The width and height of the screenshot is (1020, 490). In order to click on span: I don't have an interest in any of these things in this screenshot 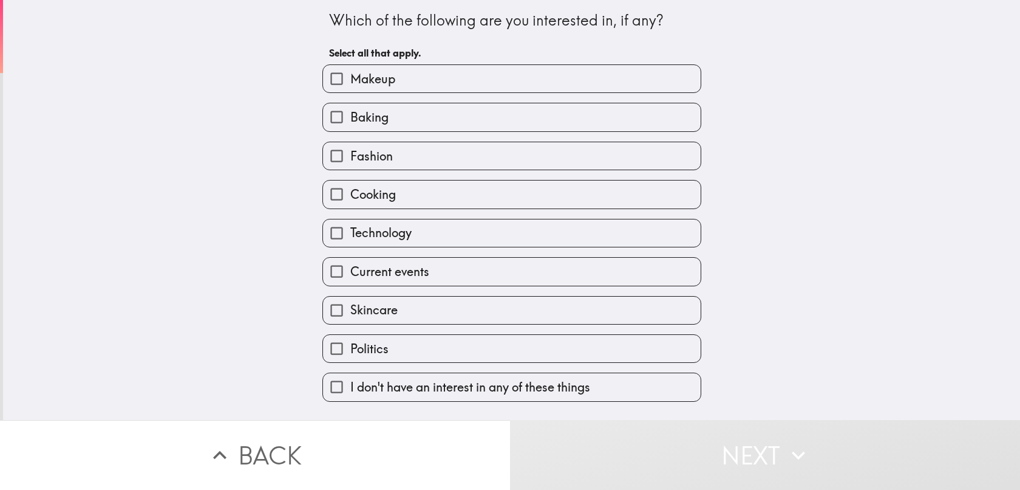, I will do `click(470, 387)`.